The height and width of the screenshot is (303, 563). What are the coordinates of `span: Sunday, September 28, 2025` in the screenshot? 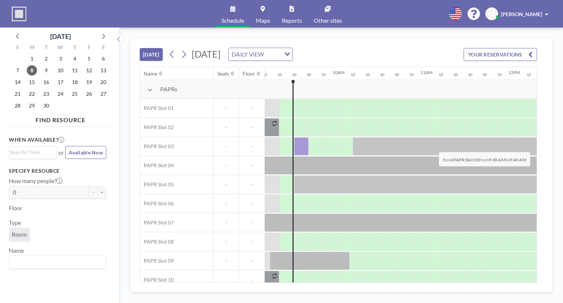 It's located at (18, 106).